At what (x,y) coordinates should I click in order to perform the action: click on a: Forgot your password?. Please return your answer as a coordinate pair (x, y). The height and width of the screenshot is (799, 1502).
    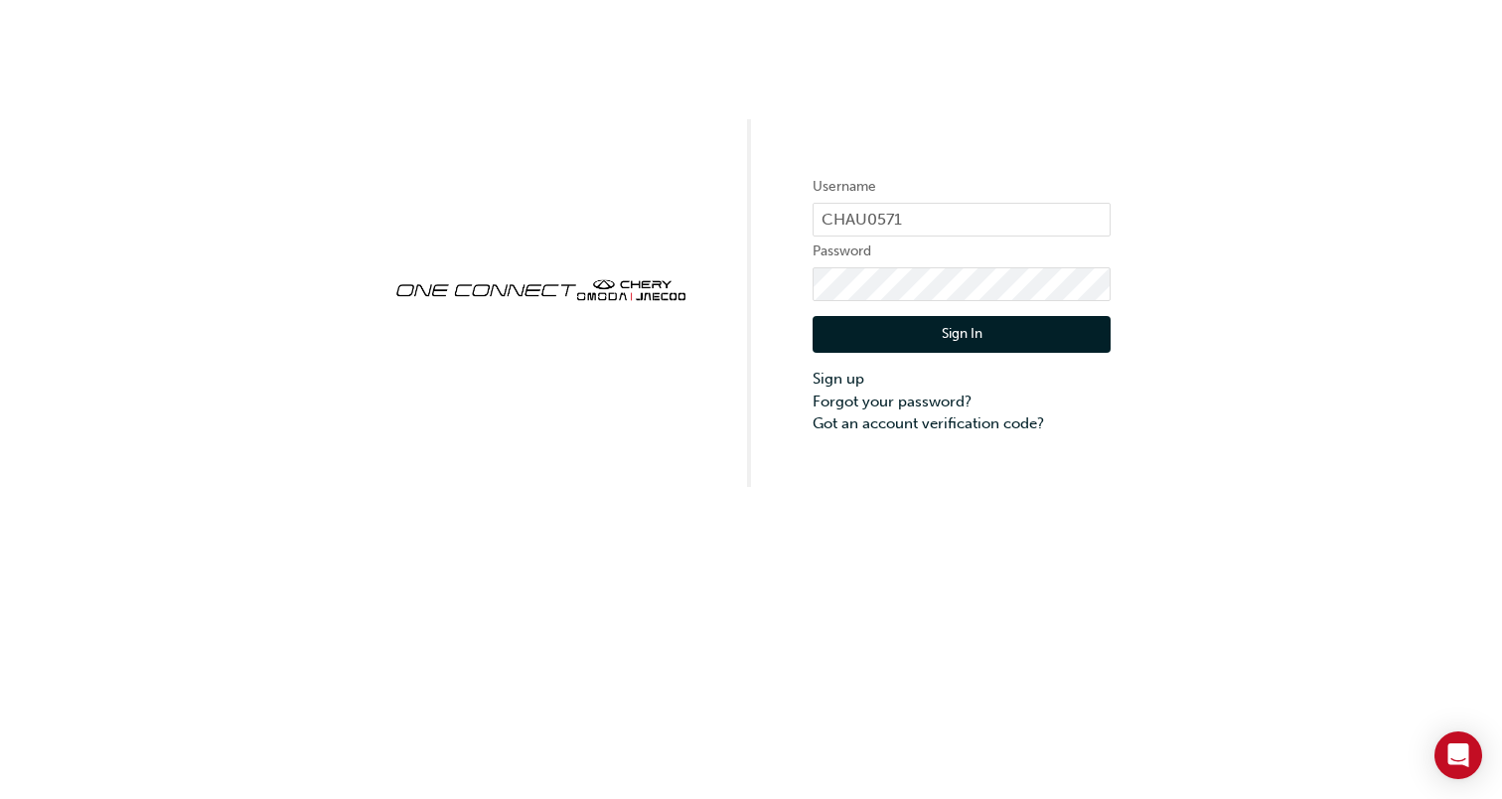
    Looking at the image, I should click on (962, 401).